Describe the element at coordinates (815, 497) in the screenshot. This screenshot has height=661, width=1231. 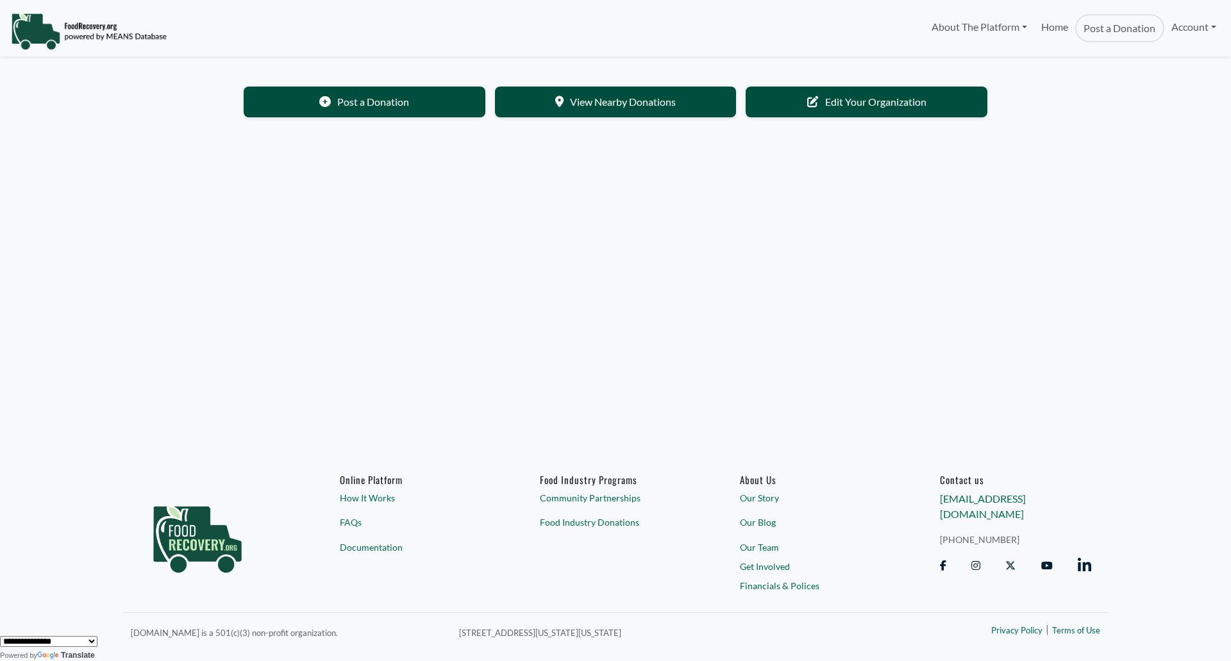
I see `a: Our Story` at that location.